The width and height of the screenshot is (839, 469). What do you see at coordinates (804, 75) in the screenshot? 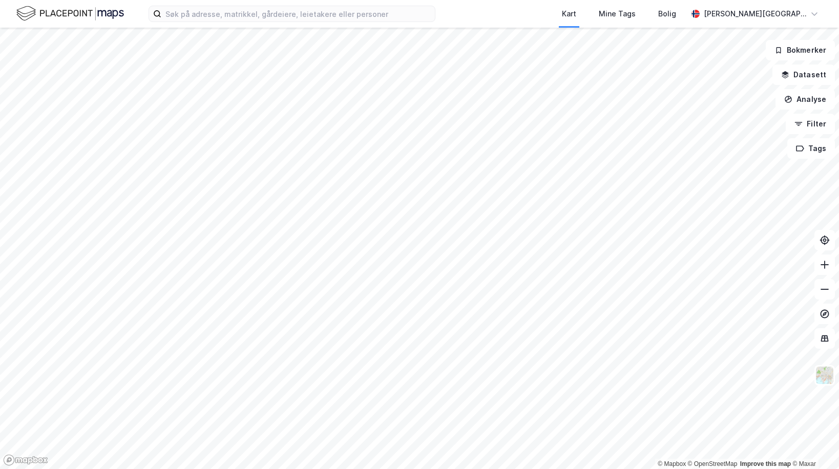
I see `button: Datasett` at bounding box center [804, 75].